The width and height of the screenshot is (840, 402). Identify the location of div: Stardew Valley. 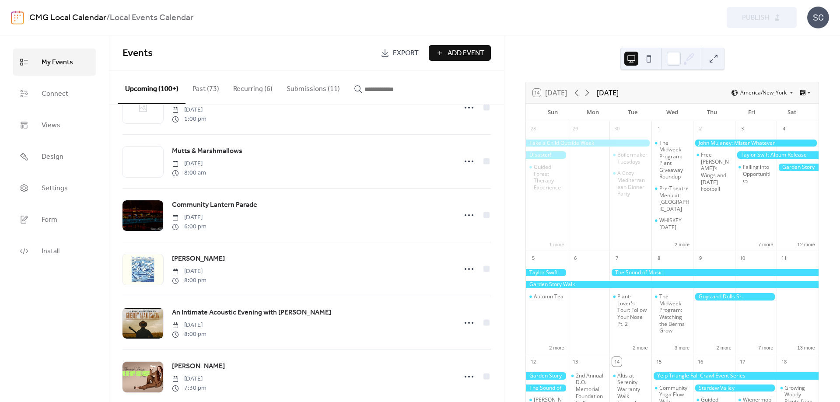
(734, 388).